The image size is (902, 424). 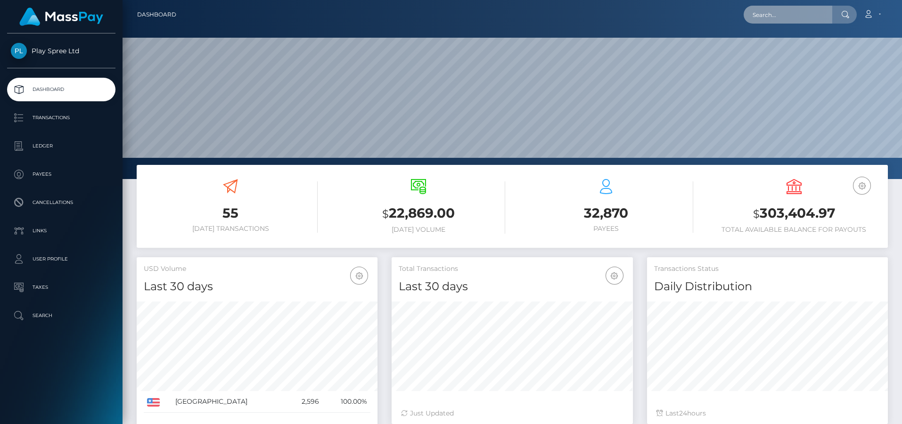 I want to click on p: Ledger, so click(x=61, y=146).